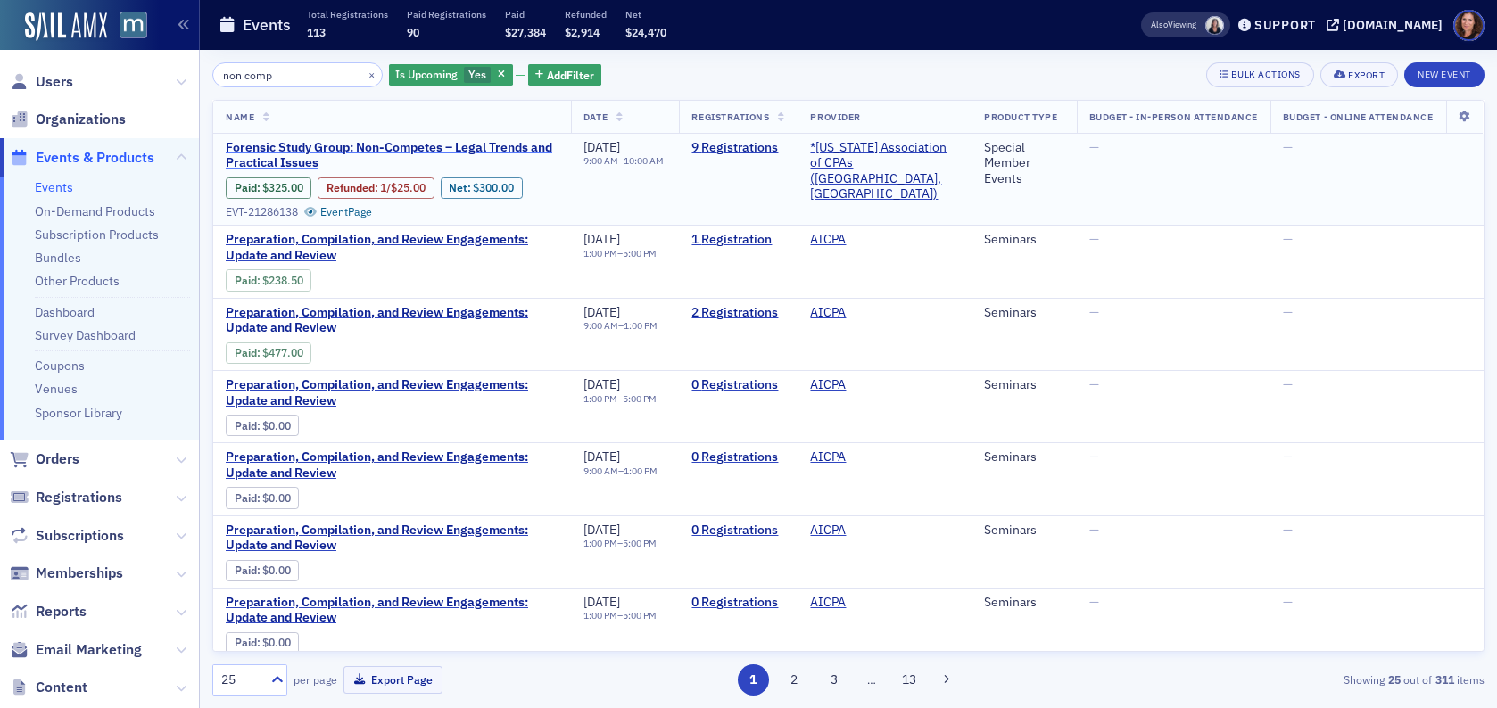  What do you see at coordinates (493, 187) in the screenshot?
I see `span: $300.00` at bounding box center [493, 187].